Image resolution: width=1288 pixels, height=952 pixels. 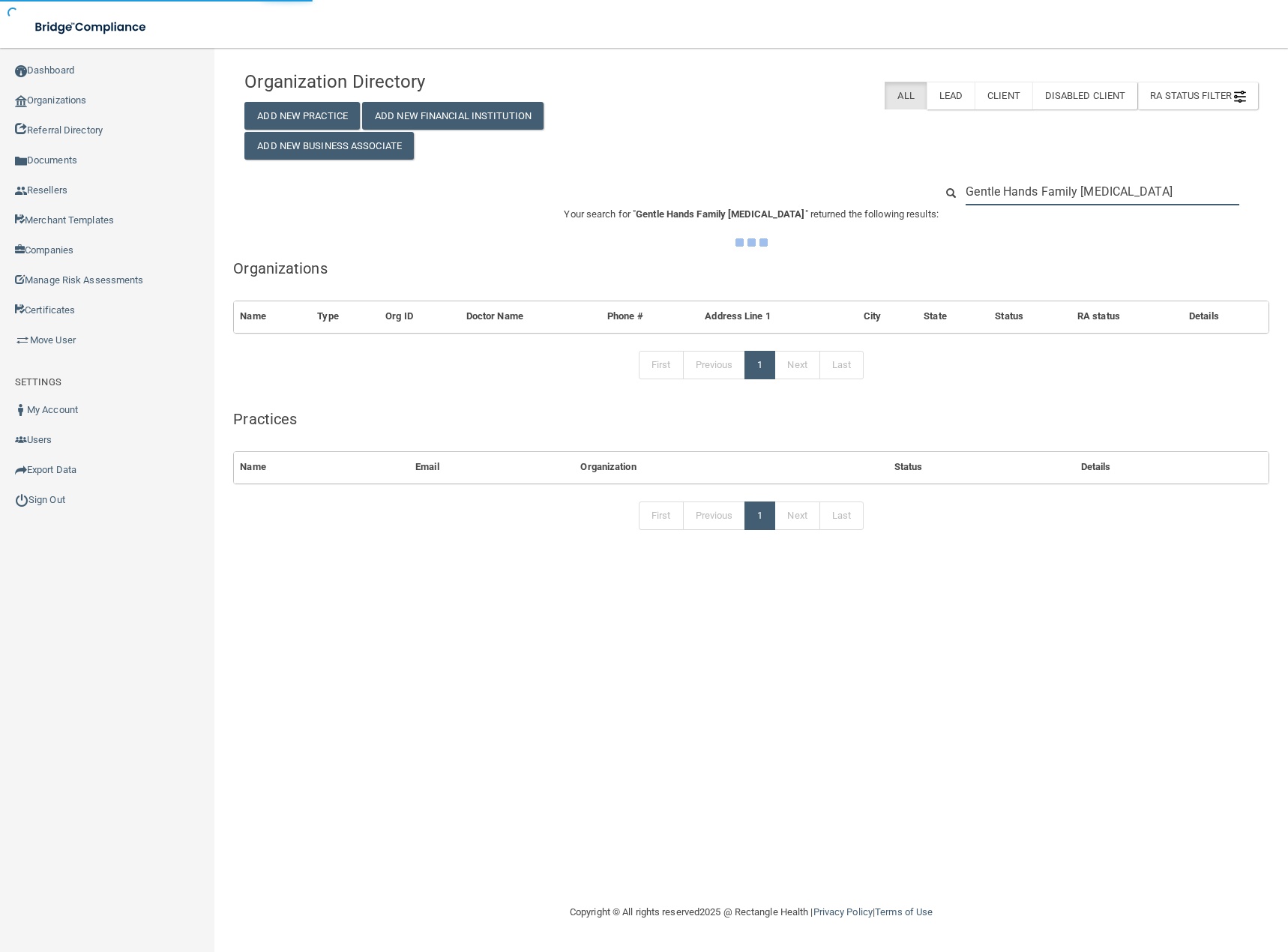 What do you see at coordinates (751, 268) in the screenshot?
I see `h5: Organizations` at bounding box center [751, 268].